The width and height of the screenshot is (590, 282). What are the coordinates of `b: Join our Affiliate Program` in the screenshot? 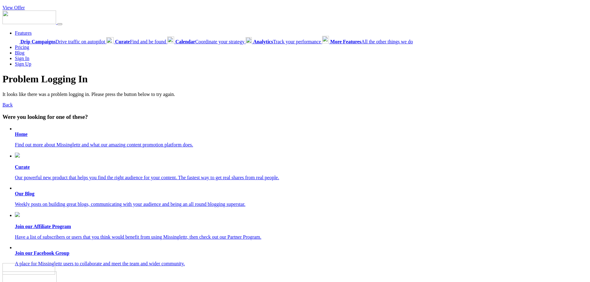 It's located at (43, 226).